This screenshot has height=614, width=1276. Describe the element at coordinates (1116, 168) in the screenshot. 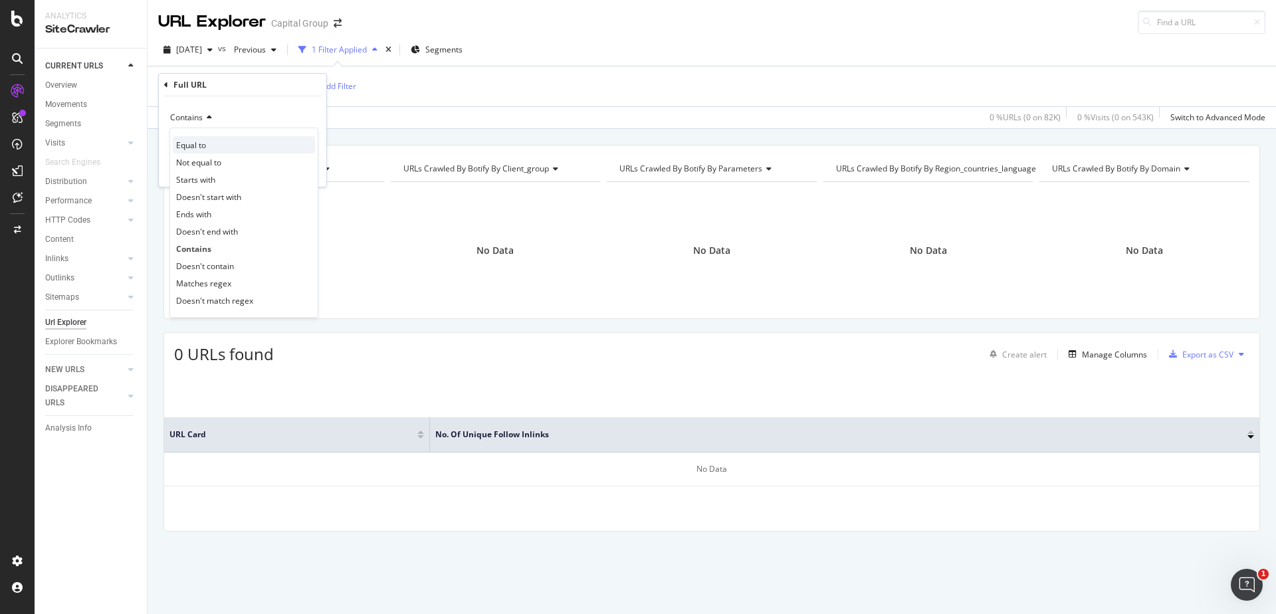

I see `span: URLs Crawled By Botify By domain` at that location.